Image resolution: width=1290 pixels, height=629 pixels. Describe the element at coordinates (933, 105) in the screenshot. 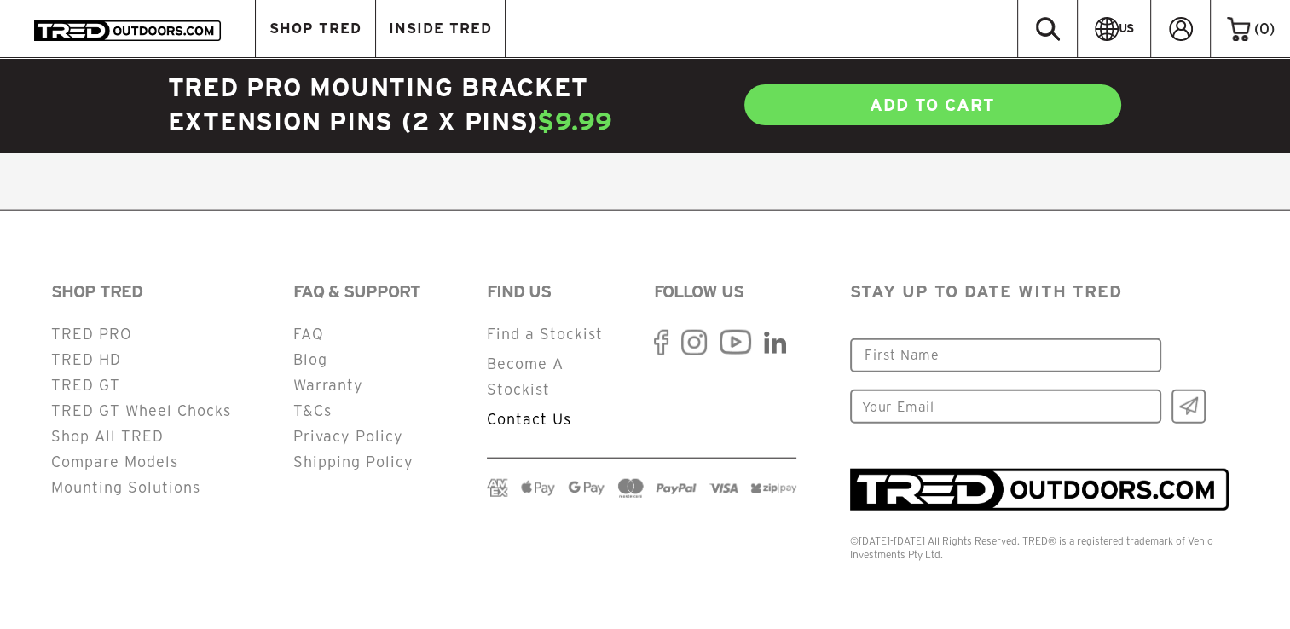

I see `a: ADD TO CART` at that location.